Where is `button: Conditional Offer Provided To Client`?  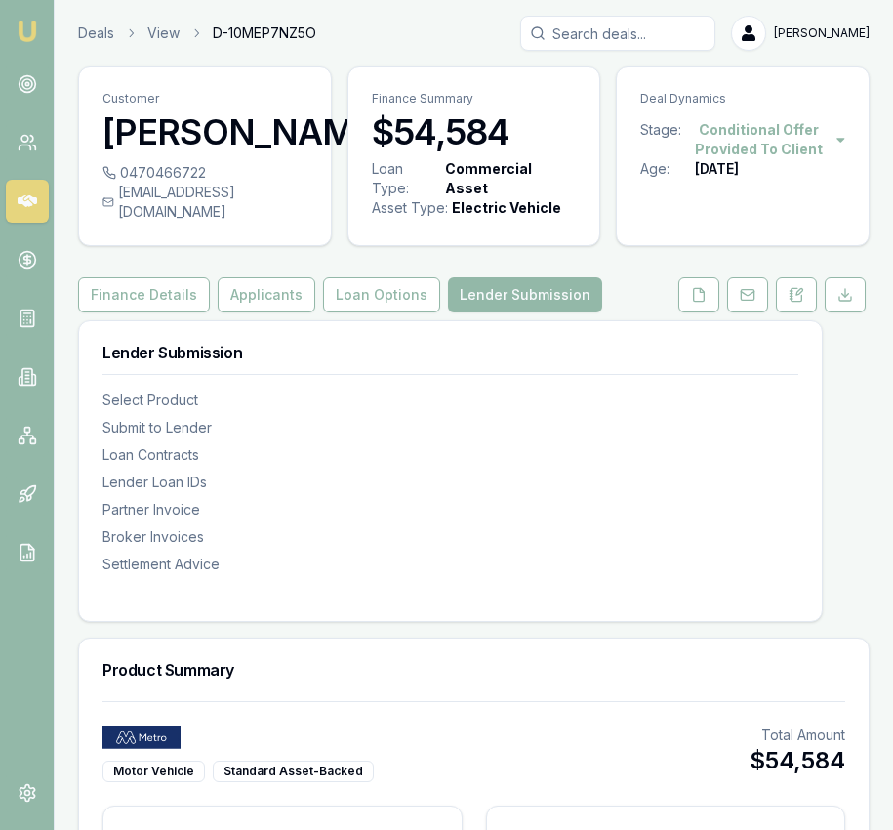
button: Conditional Offer Provided To Client is located at coordinates (764, 140).